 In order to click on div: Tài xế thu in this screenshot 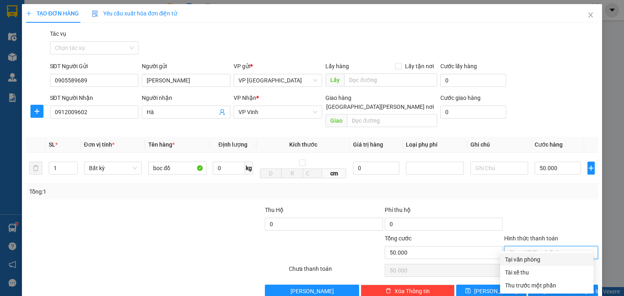, I will do `click(547, 273)`.